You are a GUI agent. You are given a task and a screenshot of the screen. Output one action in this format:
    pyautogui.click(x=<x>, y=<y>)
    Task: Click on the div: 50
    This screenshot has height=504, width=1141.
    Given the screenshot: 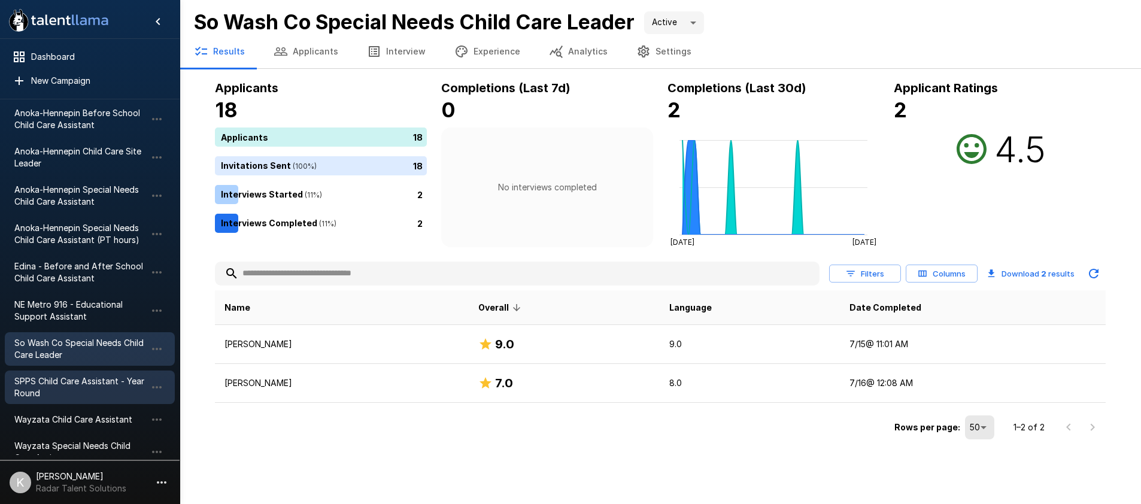 What is the action you would take?
    pyautogui.click(x=979, y=427)
    